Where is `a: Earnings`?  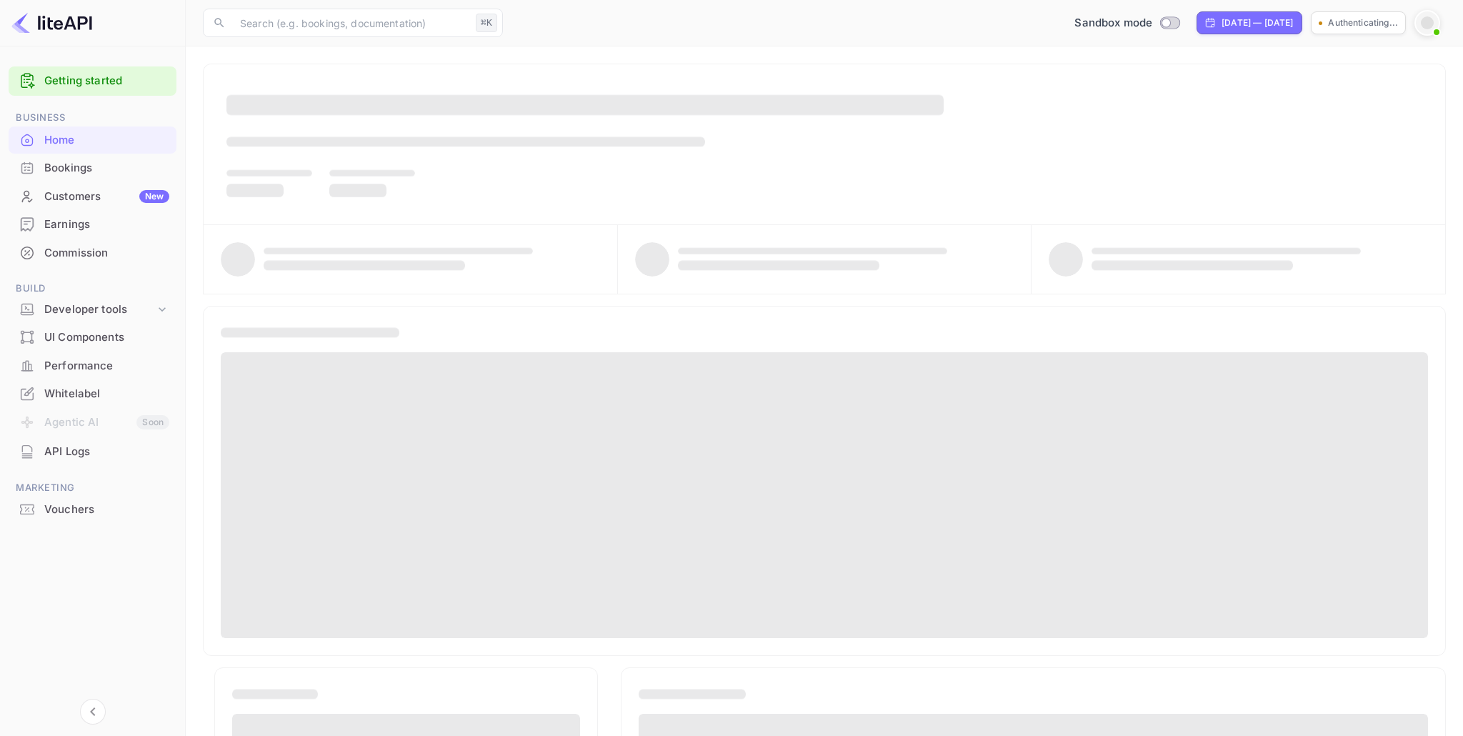
a: Earnings is located at coordinates (92, 224).